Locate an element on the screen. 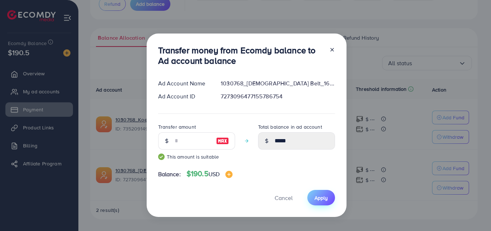 The height and width of the screenshot is (231, 491). span: Cancel is located at coordinates (284, 198).